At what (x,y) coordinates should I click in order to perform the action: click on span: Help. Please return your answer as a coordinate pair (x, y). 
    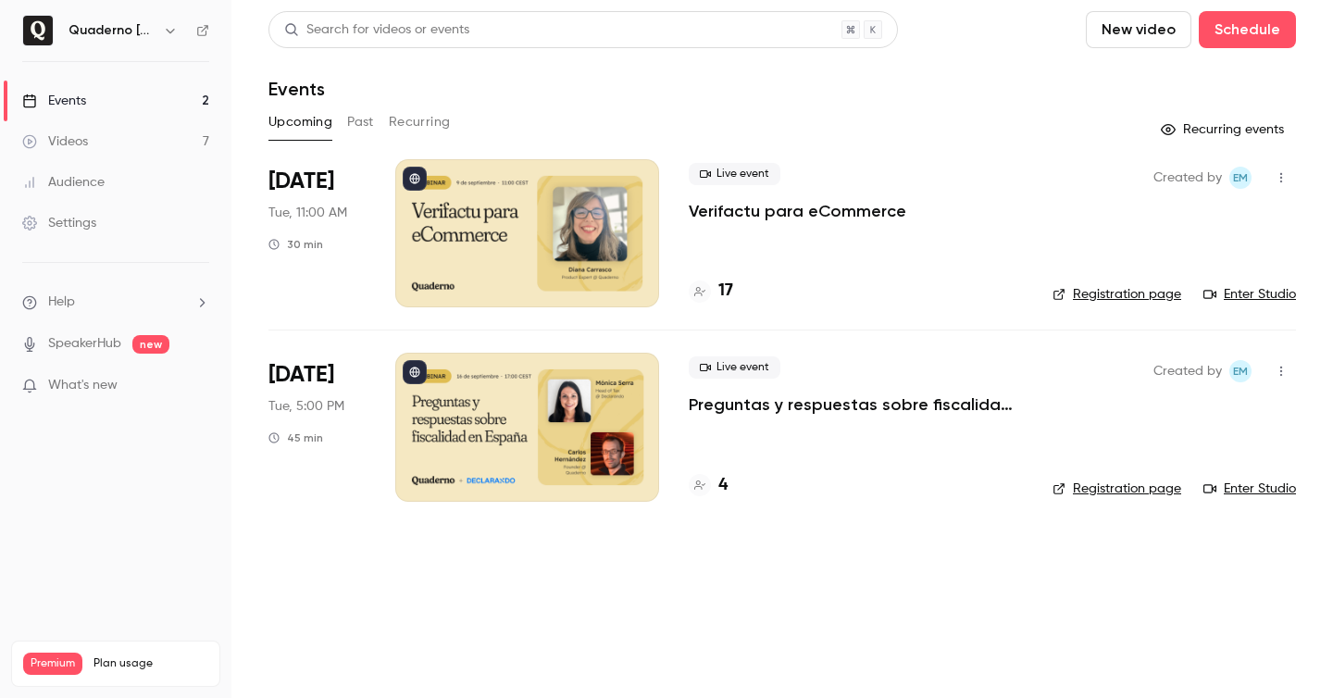
    Looking at the image, I should click on (61, 302).